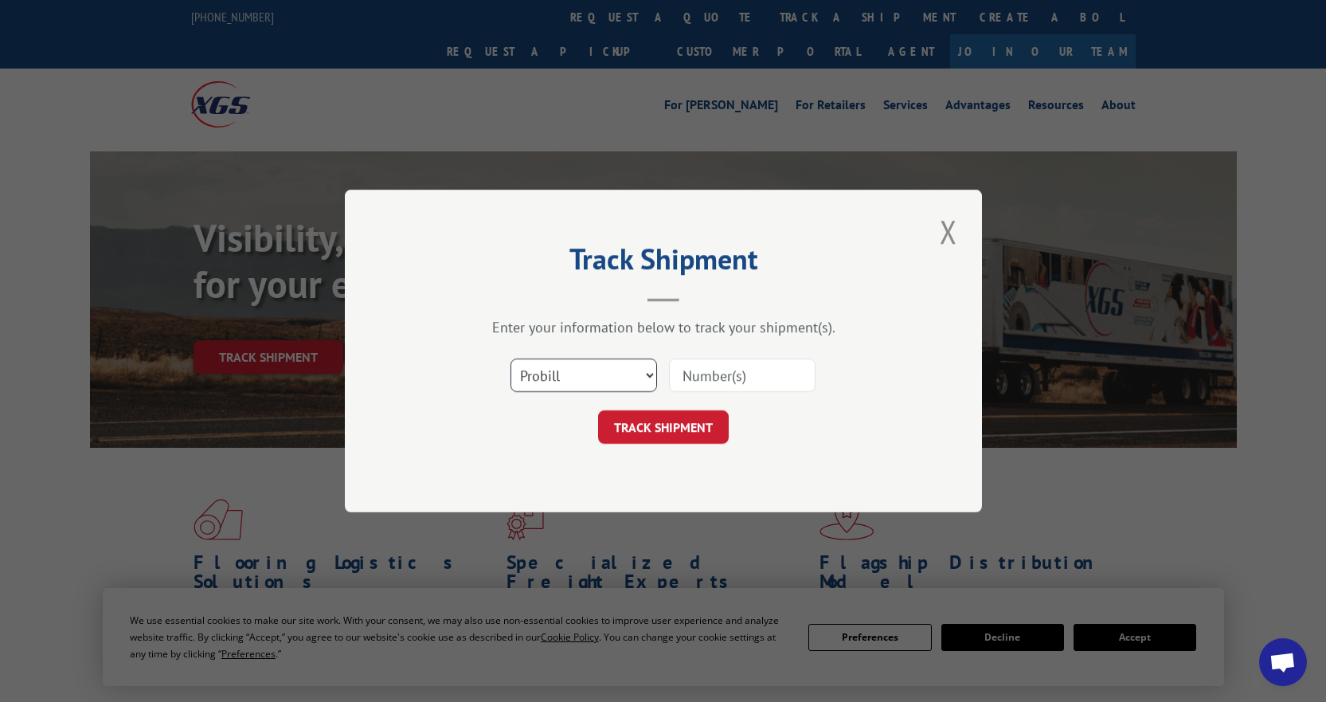 The height and width of the screenshot is (702, 1326). Describe the element at coordinates (742, 375) in the screenshot. I see `input: Number(s)` at that location.